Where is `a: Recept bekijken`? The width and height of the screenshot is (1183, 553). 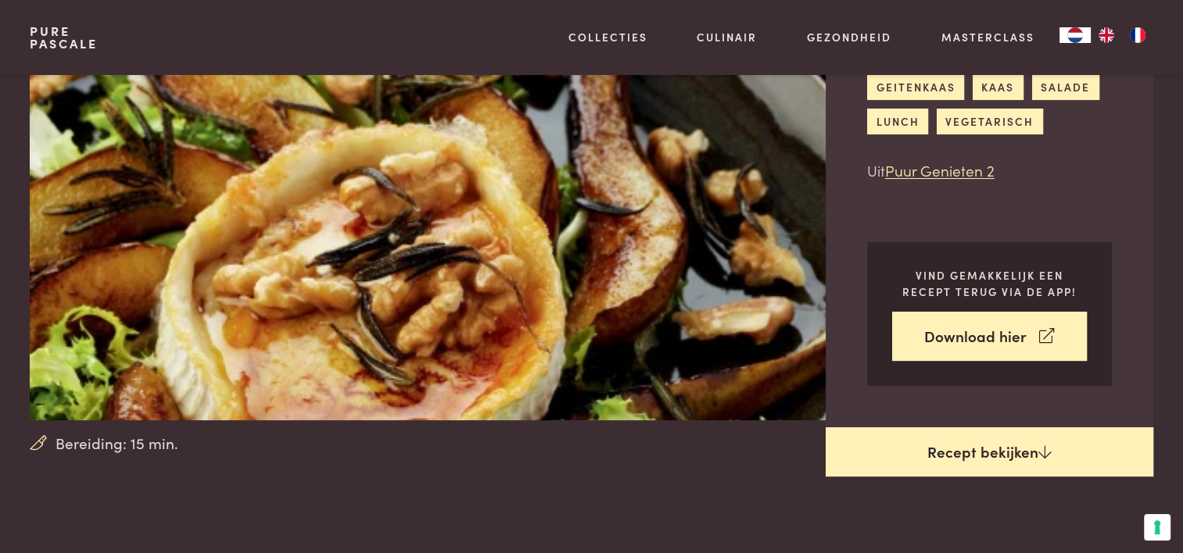 a: Recept bekijken is located at coordinates (989, 453).